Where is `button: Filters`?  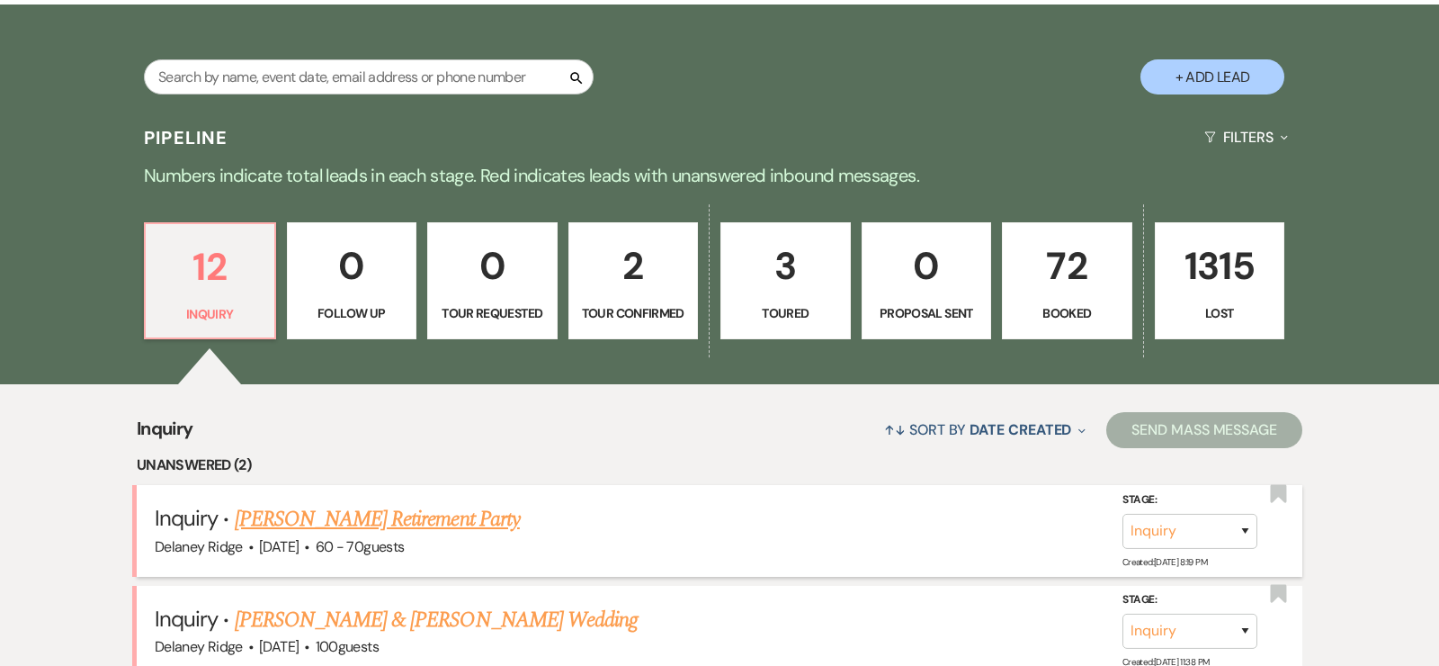
button: Filters is located at coordinates (1246, 137).